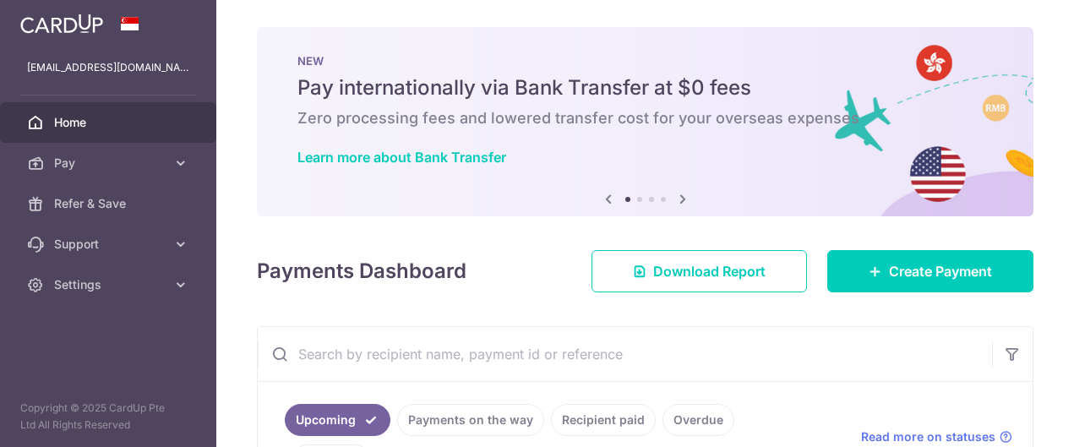 The width and height of the screenshot is (1074, 447). What do you see at coordinates (110, 244) in the screenshot?
I see `span: Support` at bounding box center [110, 244].